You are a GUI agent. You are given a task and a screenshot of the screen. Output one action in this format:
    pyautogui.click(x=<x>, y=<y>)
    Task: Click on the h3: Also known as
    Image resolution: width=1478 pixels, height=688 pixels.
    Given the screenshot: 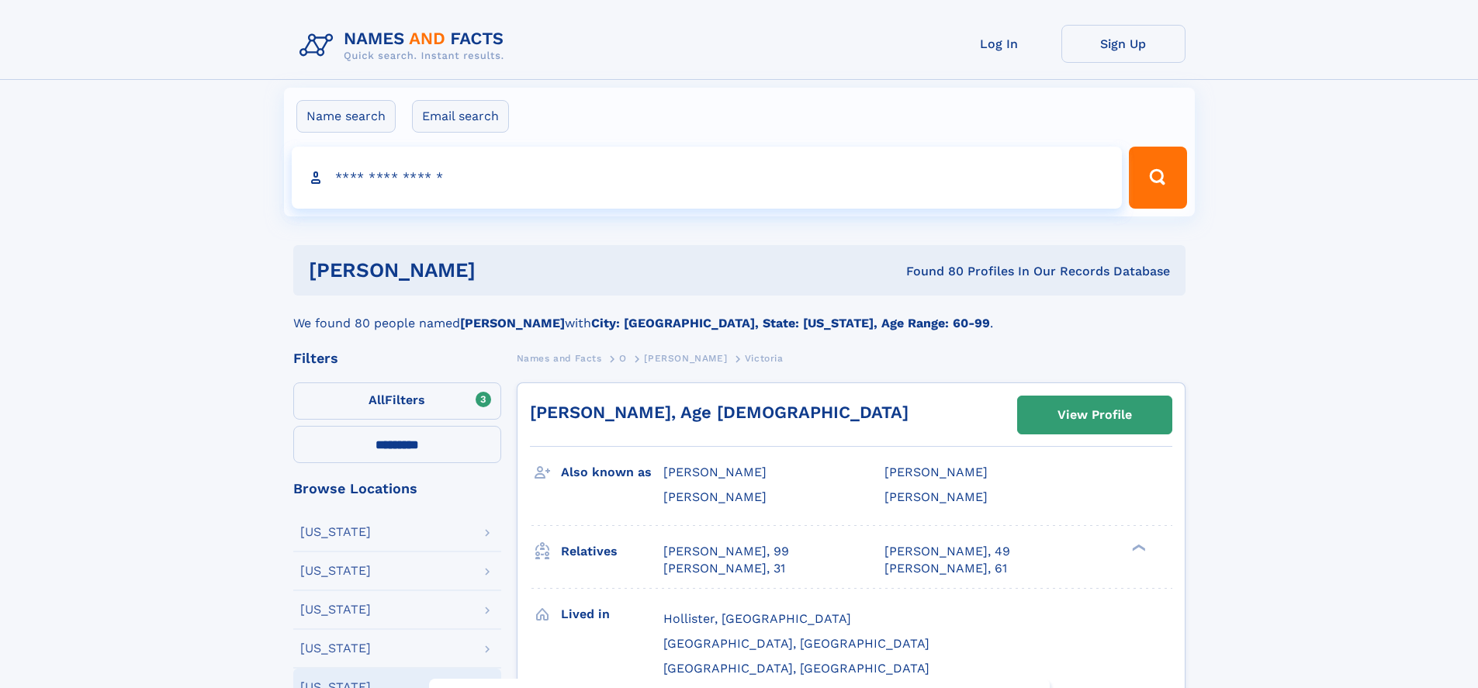 What is the action you would take?
    pyautogui.click(x=612, y=472)
    